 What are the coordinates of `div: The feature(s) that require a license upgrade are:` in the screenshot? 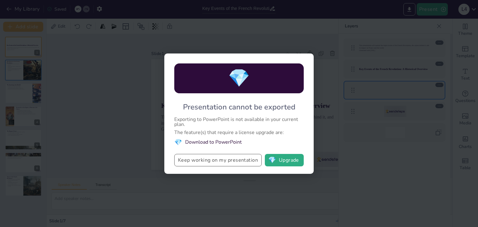 It's located at (239, 132).